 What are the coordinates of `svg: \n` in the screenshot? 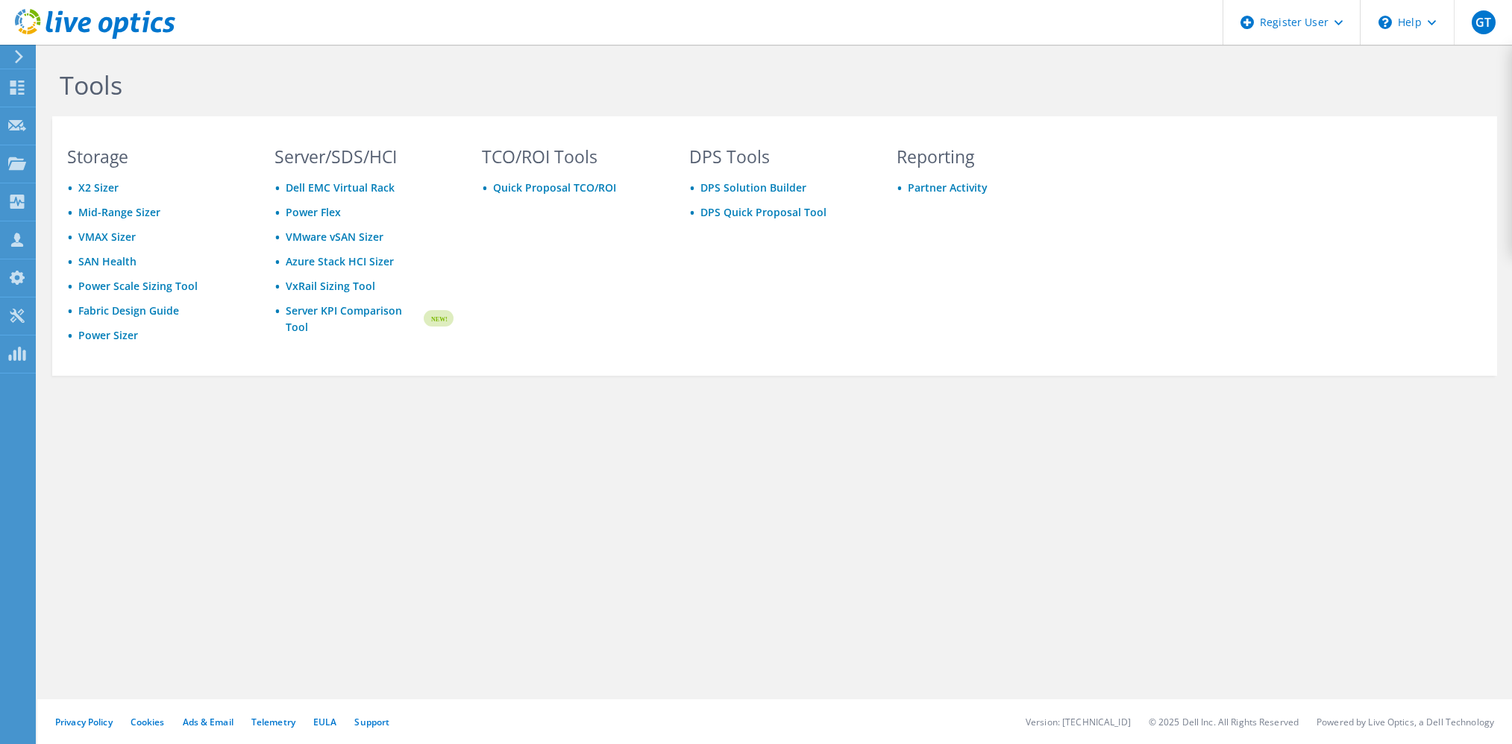 It's located at (1385, 22).